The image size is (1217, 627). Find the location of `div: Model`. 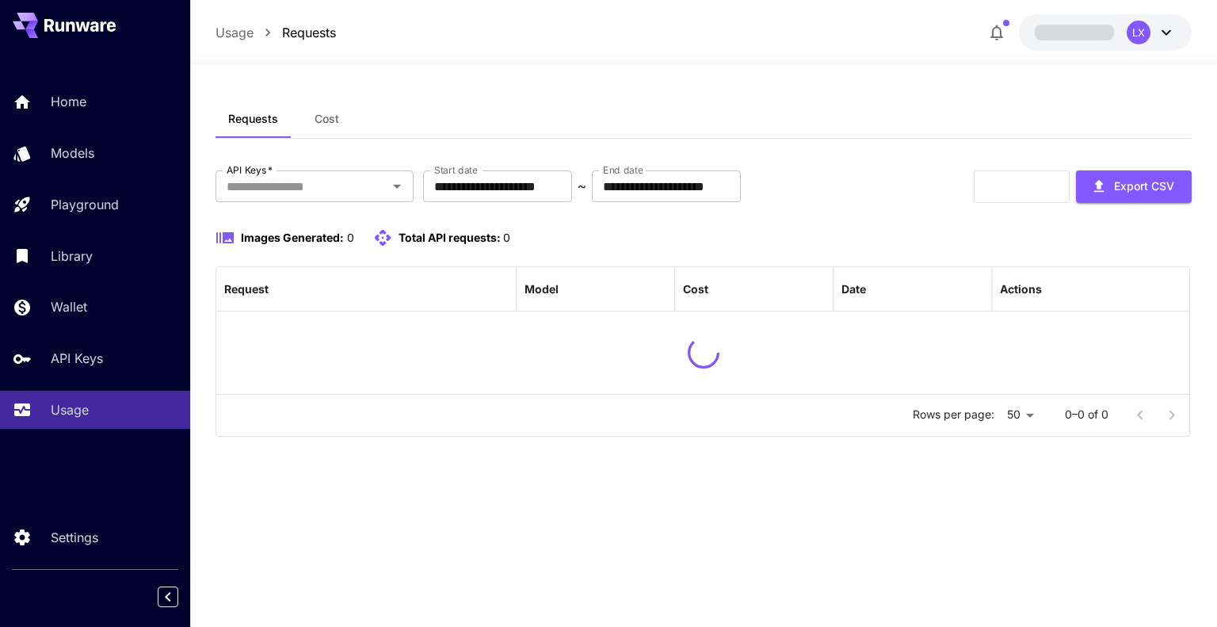

div: Model is located at coordinates (541, 288).